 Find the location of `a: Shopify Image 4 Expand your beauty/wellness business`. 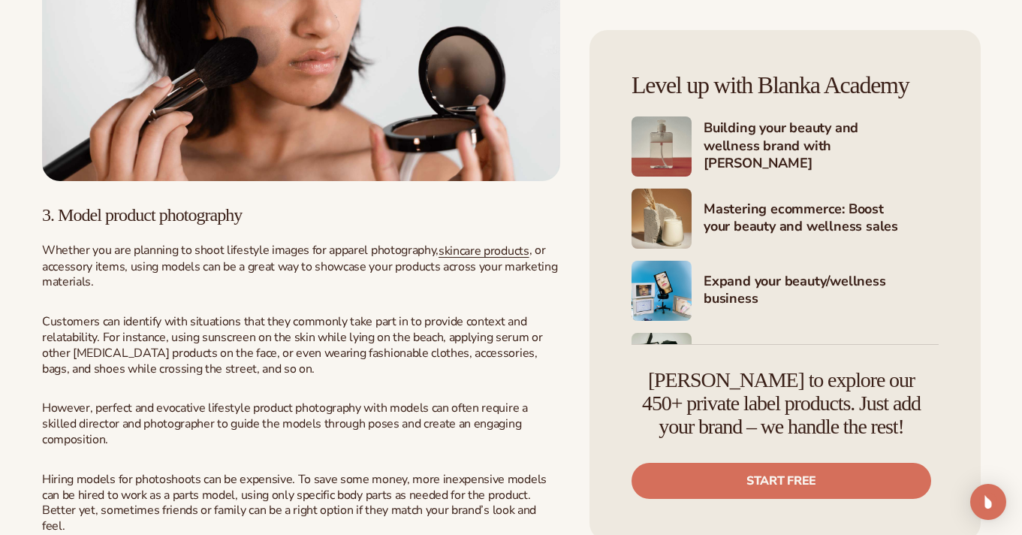

a: Shopify Image 4 Expand your beauty/wellness business is located at coordinates (785, 291).